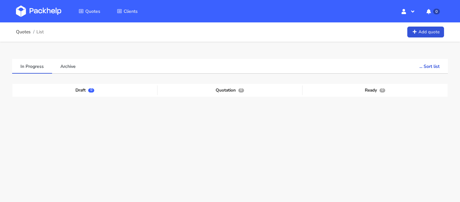  Describe the element at coordinates (433, 11) in the screenshot. I see `button: 0` at that location.